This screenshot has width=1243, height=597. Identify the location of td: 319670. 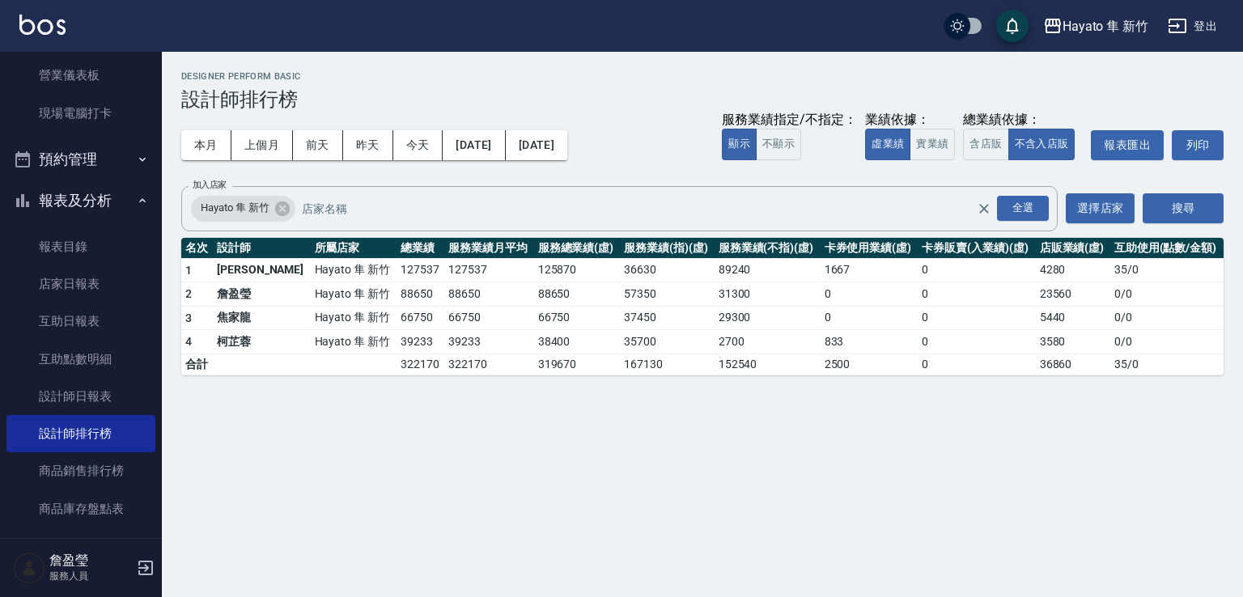
(577, 364).